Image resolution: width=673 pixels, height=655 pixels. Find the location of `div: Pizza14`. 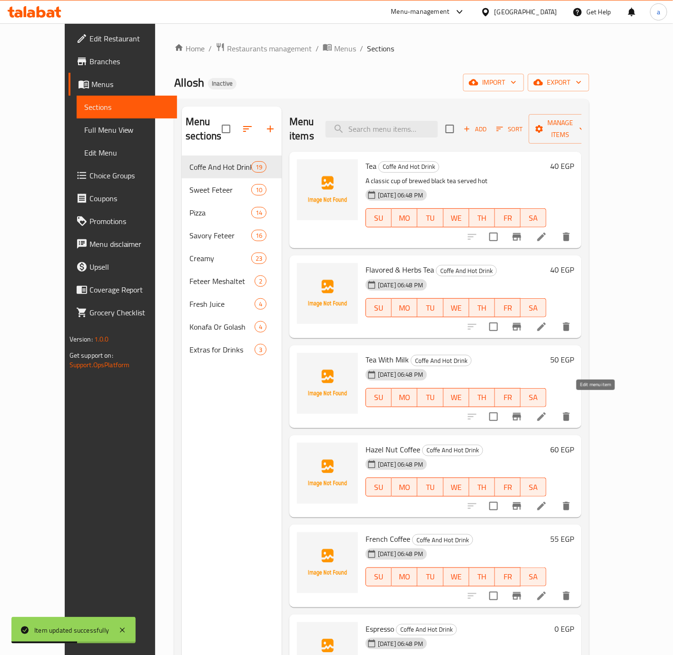

div: Pizza14 is located at coordinates (232, 213).